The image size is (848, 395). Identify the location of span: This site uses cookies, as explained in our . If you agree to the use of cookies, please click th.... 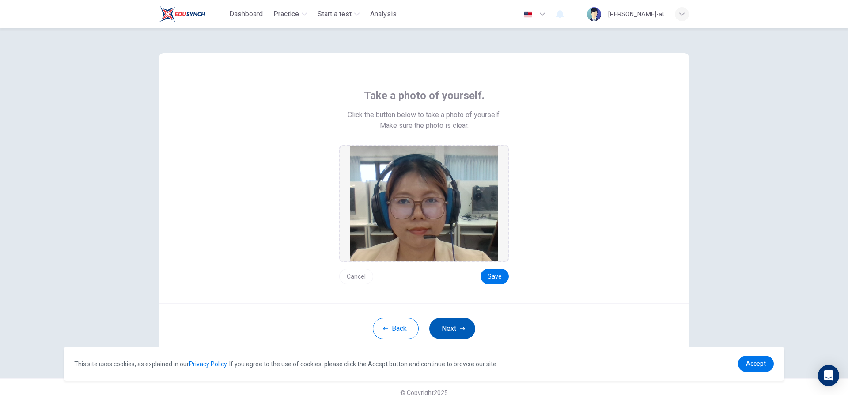
(286, 364).